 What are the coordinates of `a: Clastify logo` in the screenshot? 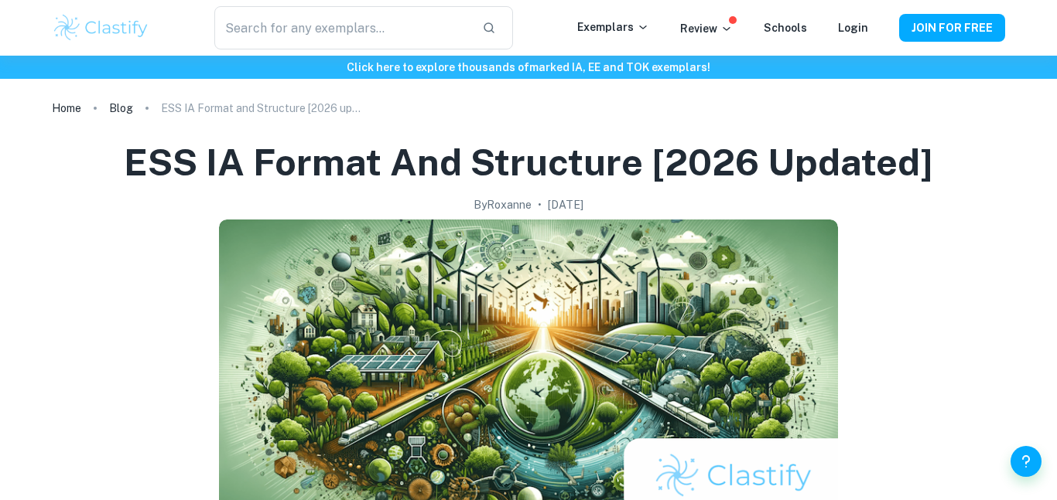 It's located at (101, 28).